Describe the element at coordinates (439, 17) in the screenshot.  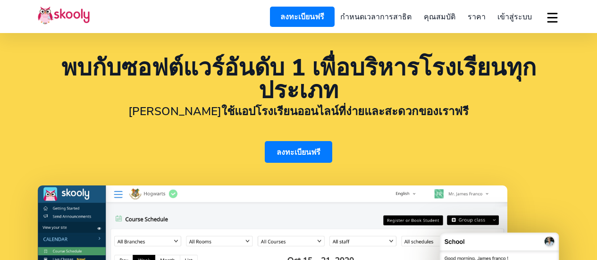
I see `a: คุณสมบัติ` at that location.